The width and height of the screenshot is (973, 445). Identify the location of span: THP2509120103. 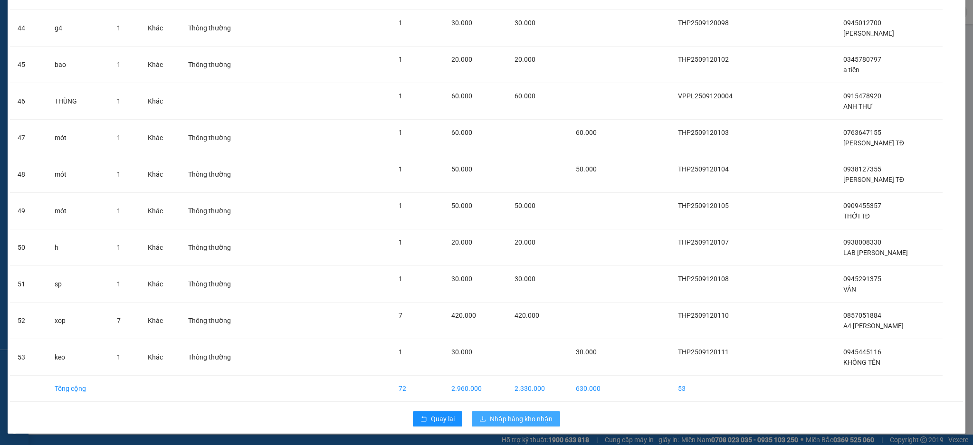
(703, 133).